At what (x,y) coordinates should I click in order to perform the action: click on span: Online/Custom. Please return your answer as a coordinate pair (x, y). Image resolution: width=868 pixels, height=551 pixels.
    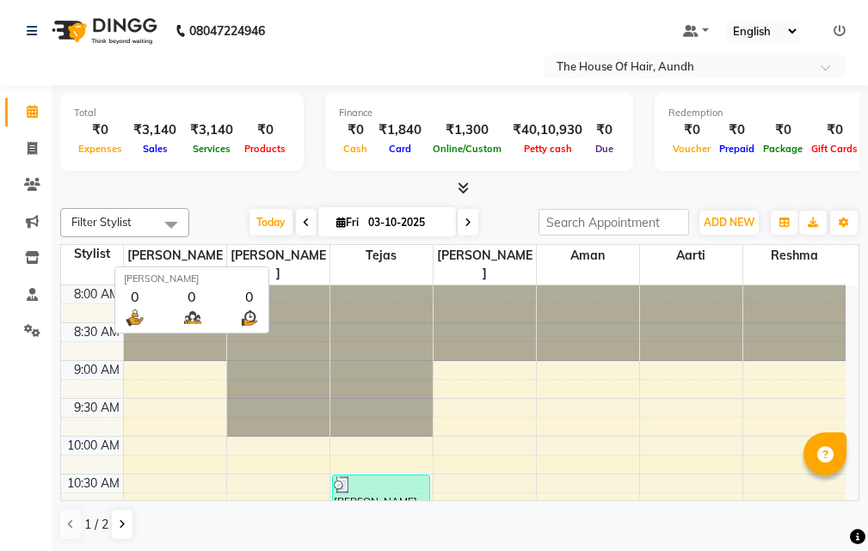
    Looking at the image, I should click on (467, 149).